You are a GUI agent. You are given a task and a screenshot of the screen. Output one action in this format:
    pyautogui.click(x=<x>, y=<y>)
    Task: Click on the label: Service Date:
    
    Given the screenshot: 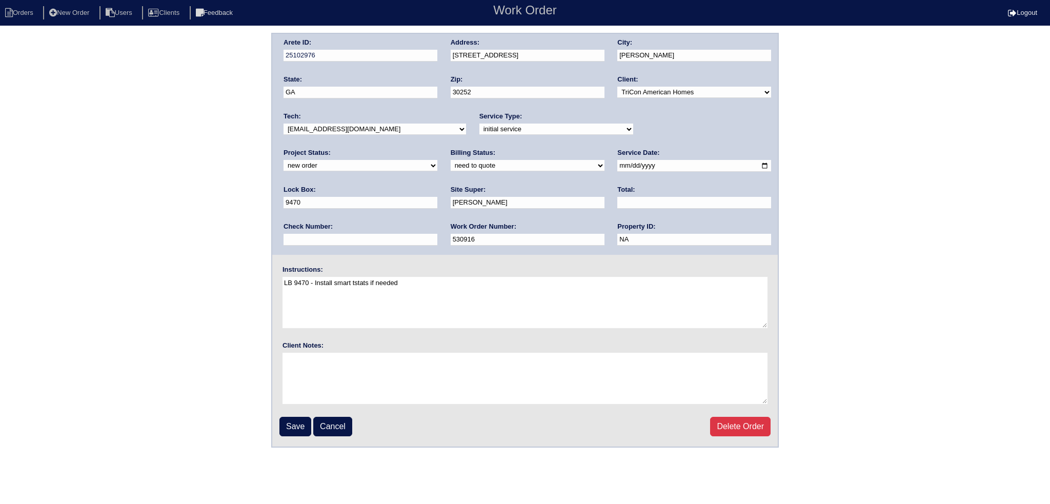 What is the action you would take?
    pyautogui.click(x=638, y=153)
    